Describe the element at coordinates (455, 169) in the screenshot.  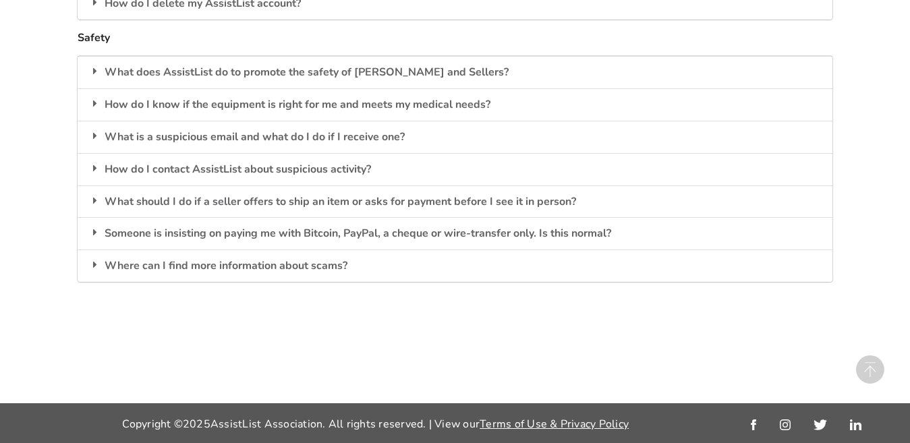
I see `div: How do I contact AssistList about suspicious activity?` at that location.